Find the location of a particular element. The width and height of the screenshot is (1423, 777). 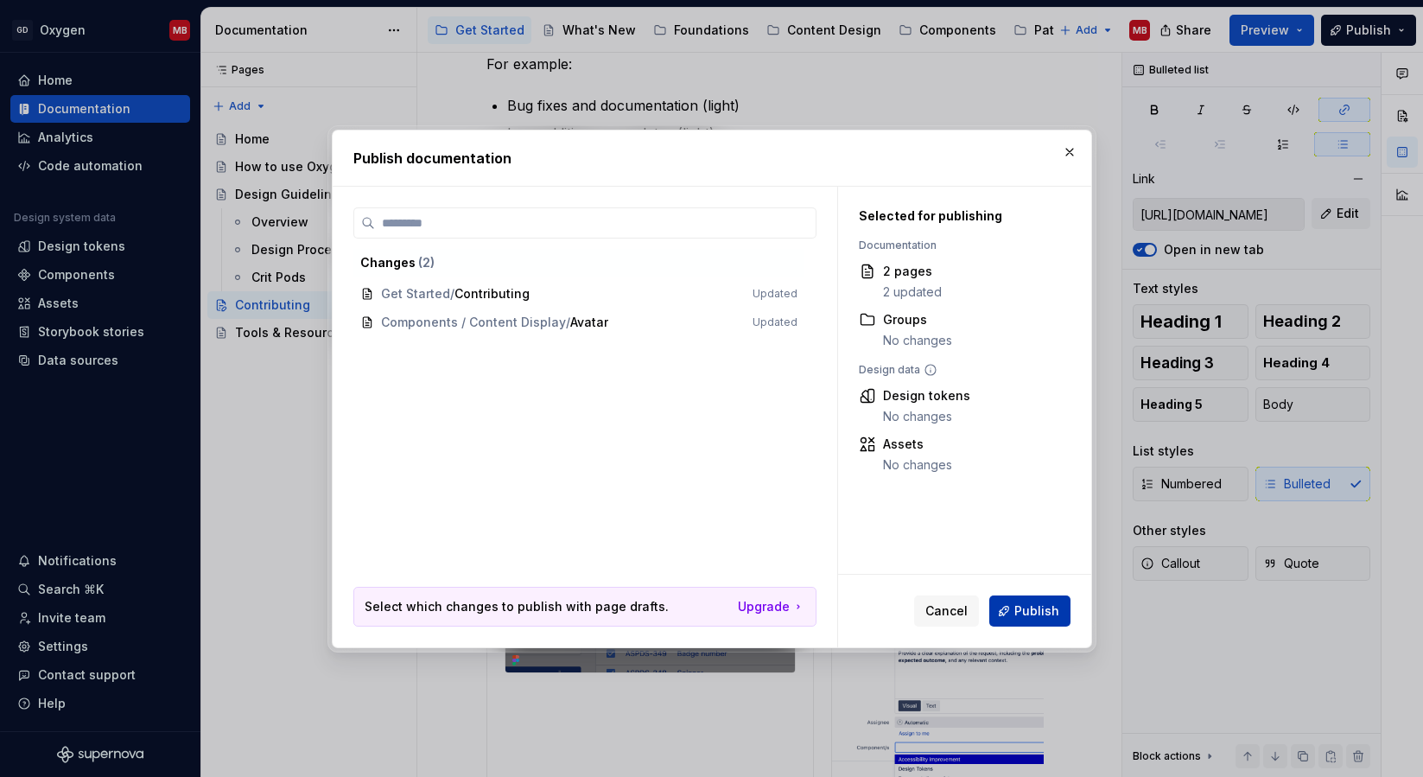

button: Publish is located at coordinates (1030, 611).